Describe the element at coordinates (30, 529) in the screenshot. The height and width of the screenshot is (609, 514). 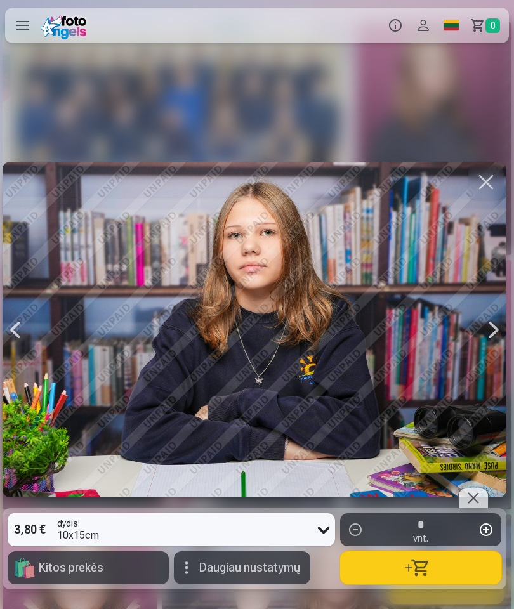
I see `div: 3,80 €` at that location.